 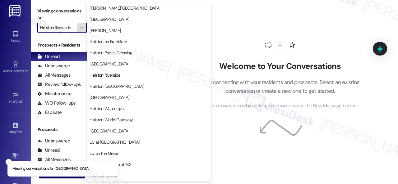 What do you see at coordinates (280, 87) in the screenshot?
I see `p: Start connecting with your residents and prospects. Select an existing conversation or create a n...` at bounding box center [280, 87].